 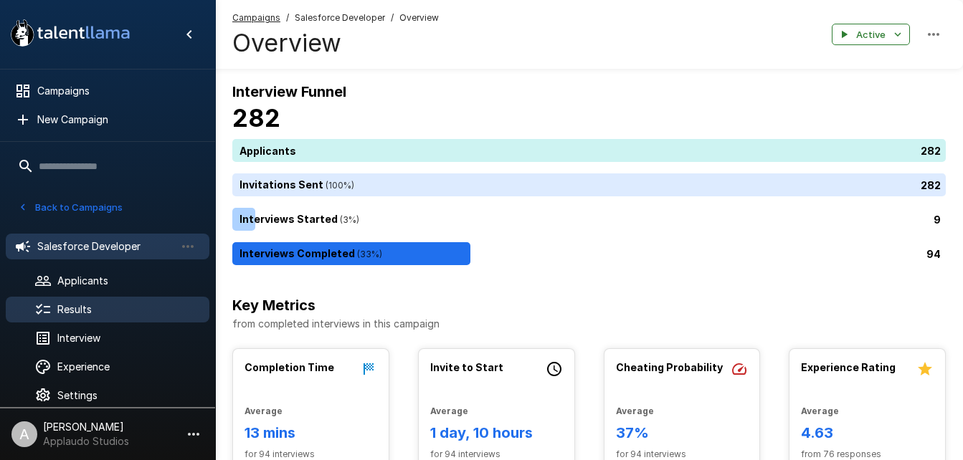 I want to click on u: Campaigns, so click(x=256, y=17).